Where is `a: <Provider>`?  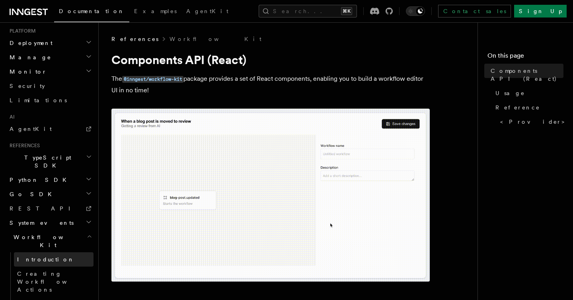
a: <Provider> is located at coordinates (530, 122).